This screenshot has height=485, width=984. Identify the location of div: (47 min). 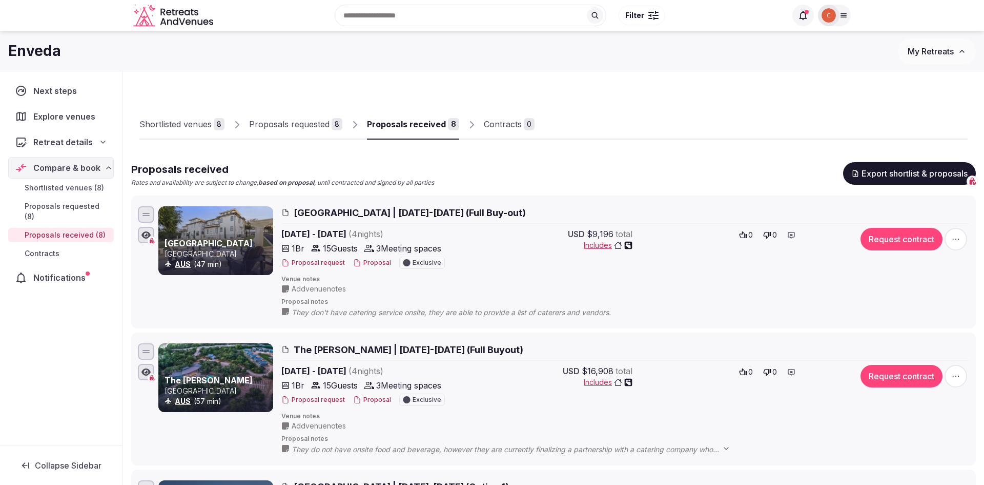
(218, 264).